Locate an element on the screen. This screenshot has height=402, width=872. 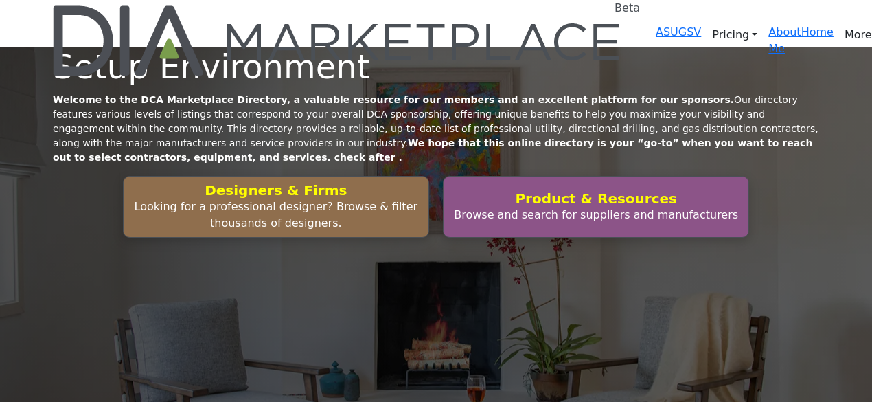
a: Beta is located at coordinates (338, 41).